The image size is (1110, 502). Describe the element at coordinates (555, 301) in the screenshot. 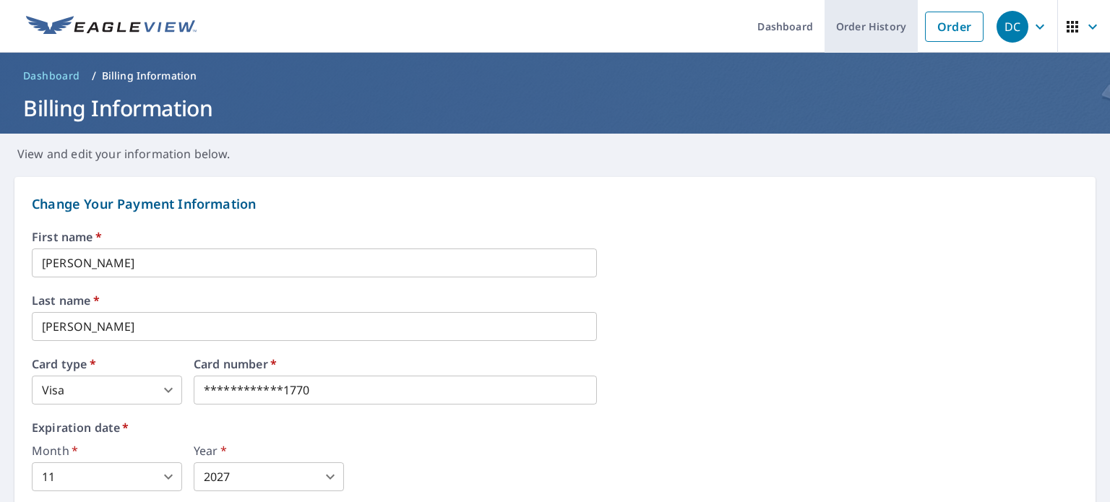

I see `label: Last name` at that location.